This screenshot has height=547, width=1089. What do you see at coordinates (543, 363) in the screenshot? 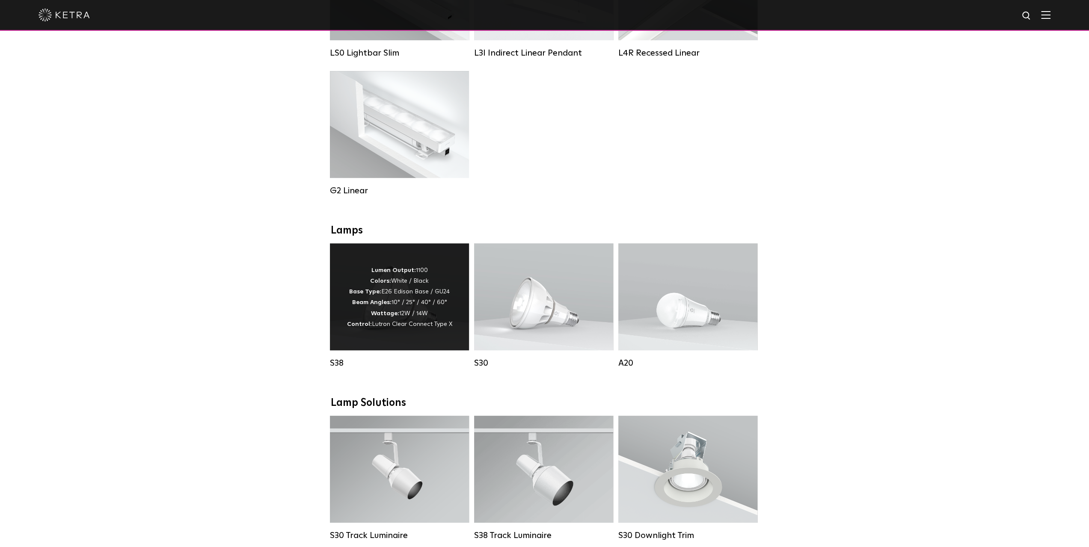
I see `div: S30` at bounding box center [543, 363].